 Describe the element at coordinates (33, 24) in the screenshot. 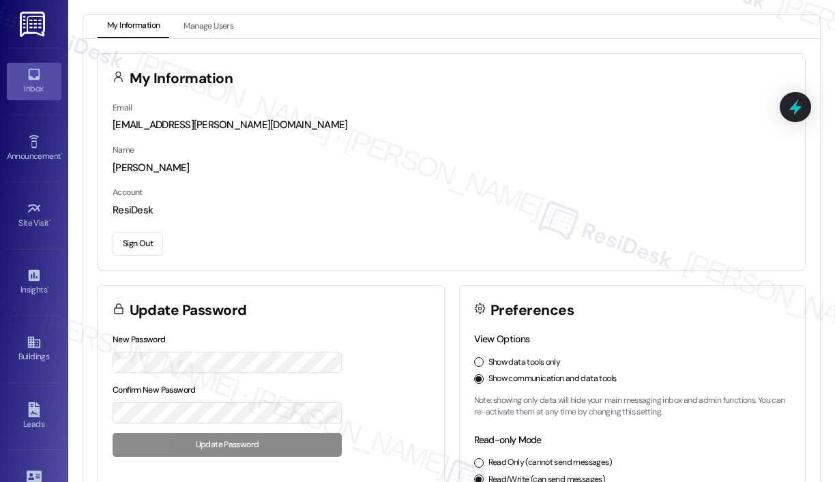

I see `img: ResiDesk Logo` at that location.